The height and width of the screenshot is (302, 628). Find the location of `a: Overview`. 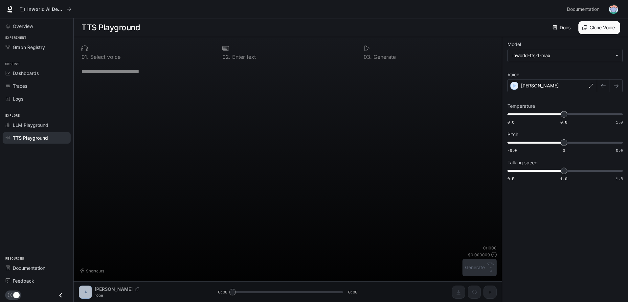

a: Overview is located at coordinates (36, 26).